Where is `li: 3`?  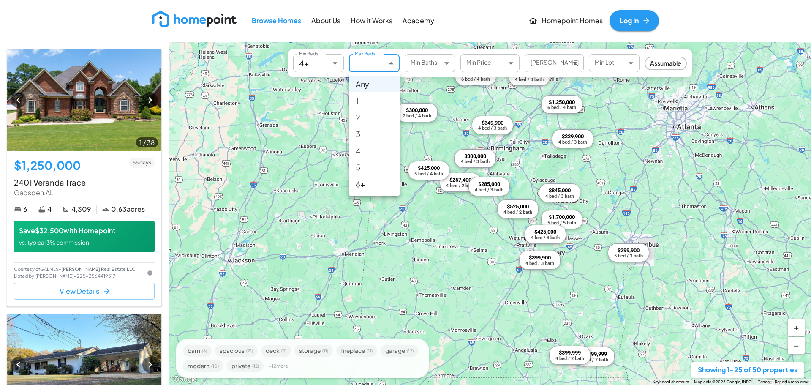
li: 3 is located at coordinates (374, 134).